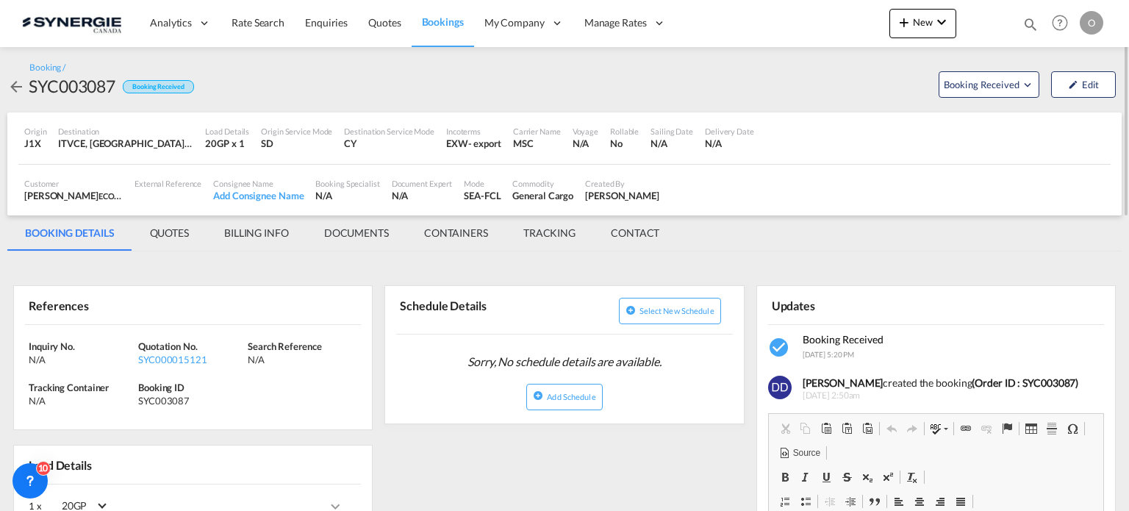 This screenshot has width=1129, height=511. What do you see at coordinates (543, 183) in the screenshot?
I see `div: Commodity` at bounding box center [543, 183].